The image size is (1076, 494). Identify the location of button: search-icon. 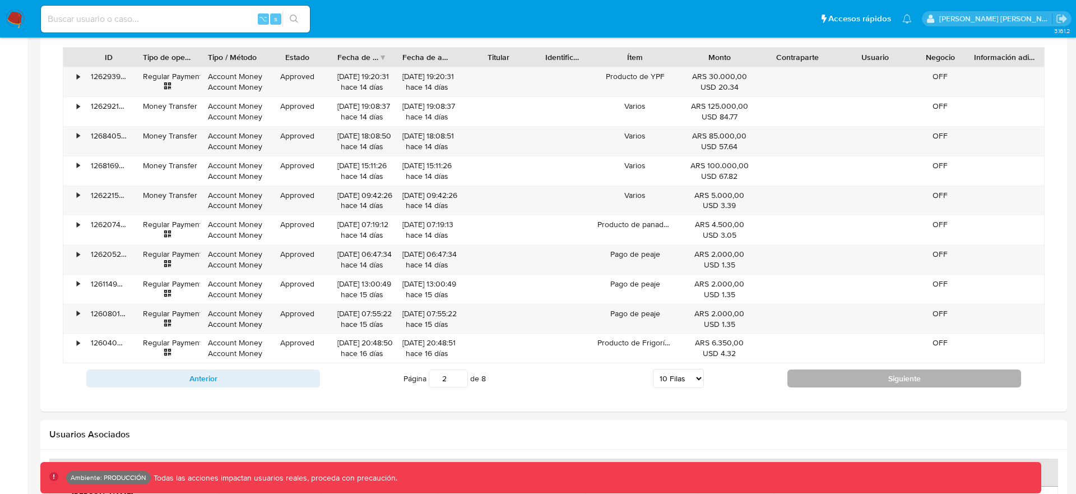
(294, 19).